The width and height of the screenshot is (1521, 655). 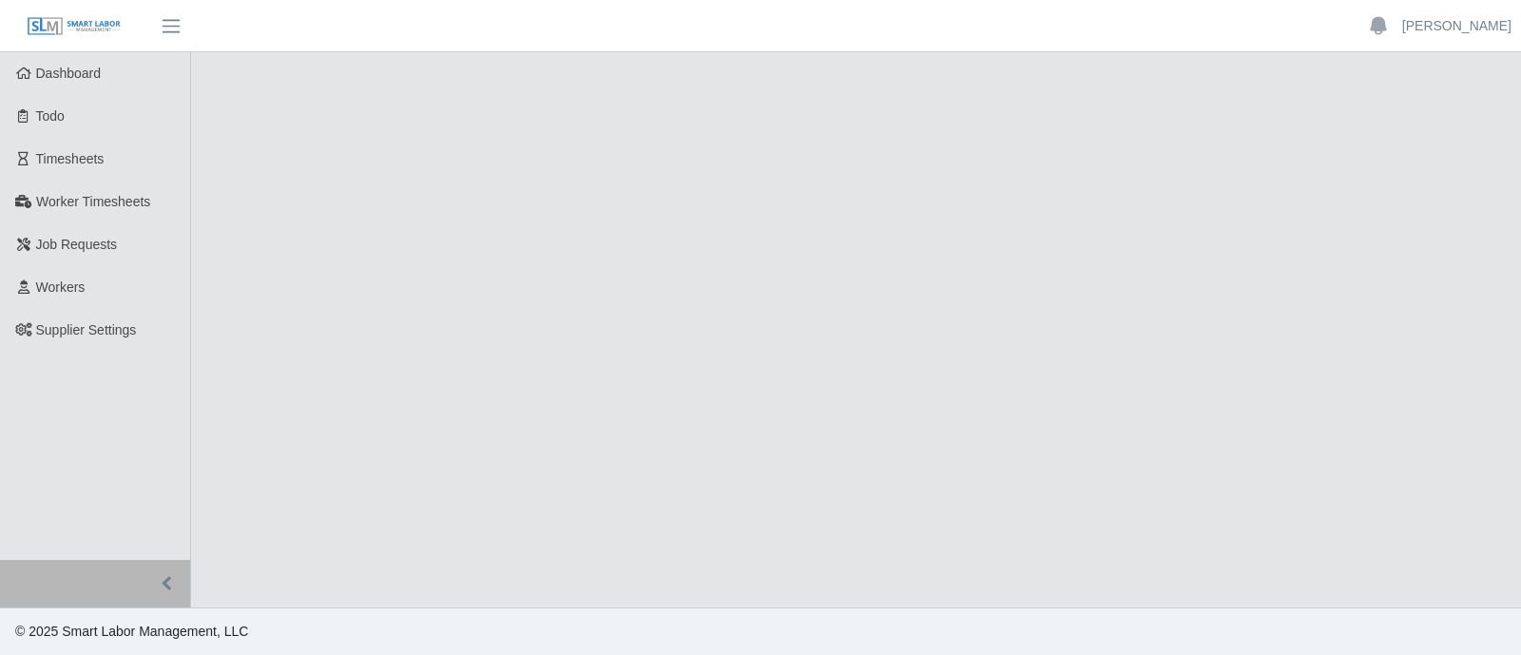 What do you see at coordinates (61, 287) in the screenshot?
I see `span: Workers` at bounding box center [61, 287].